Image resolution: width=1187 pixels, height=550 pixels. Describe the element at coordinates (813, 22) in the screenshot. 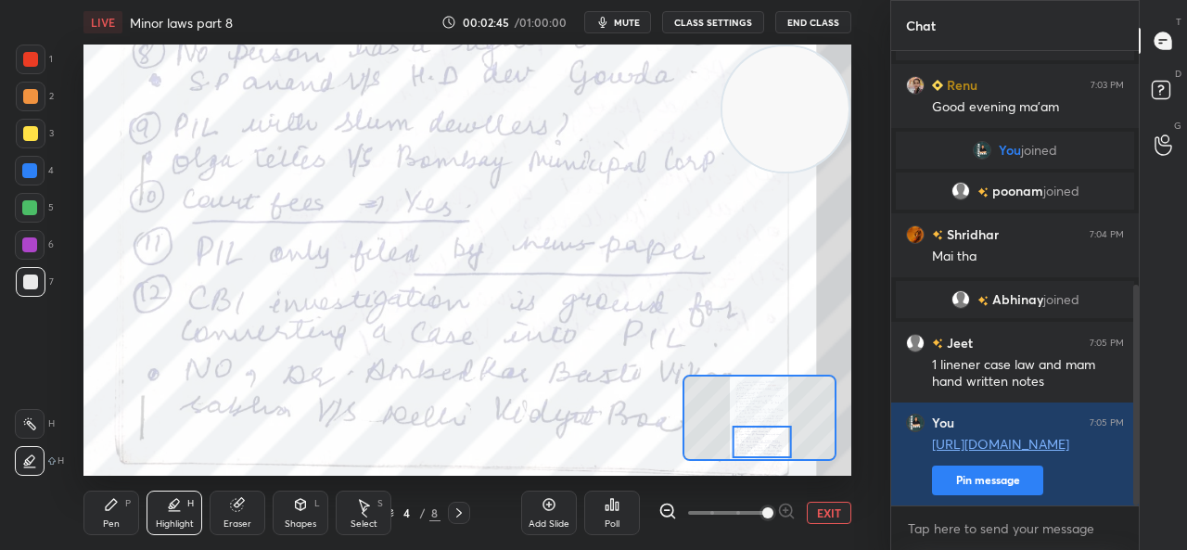

I see `button: End Class` at that location.